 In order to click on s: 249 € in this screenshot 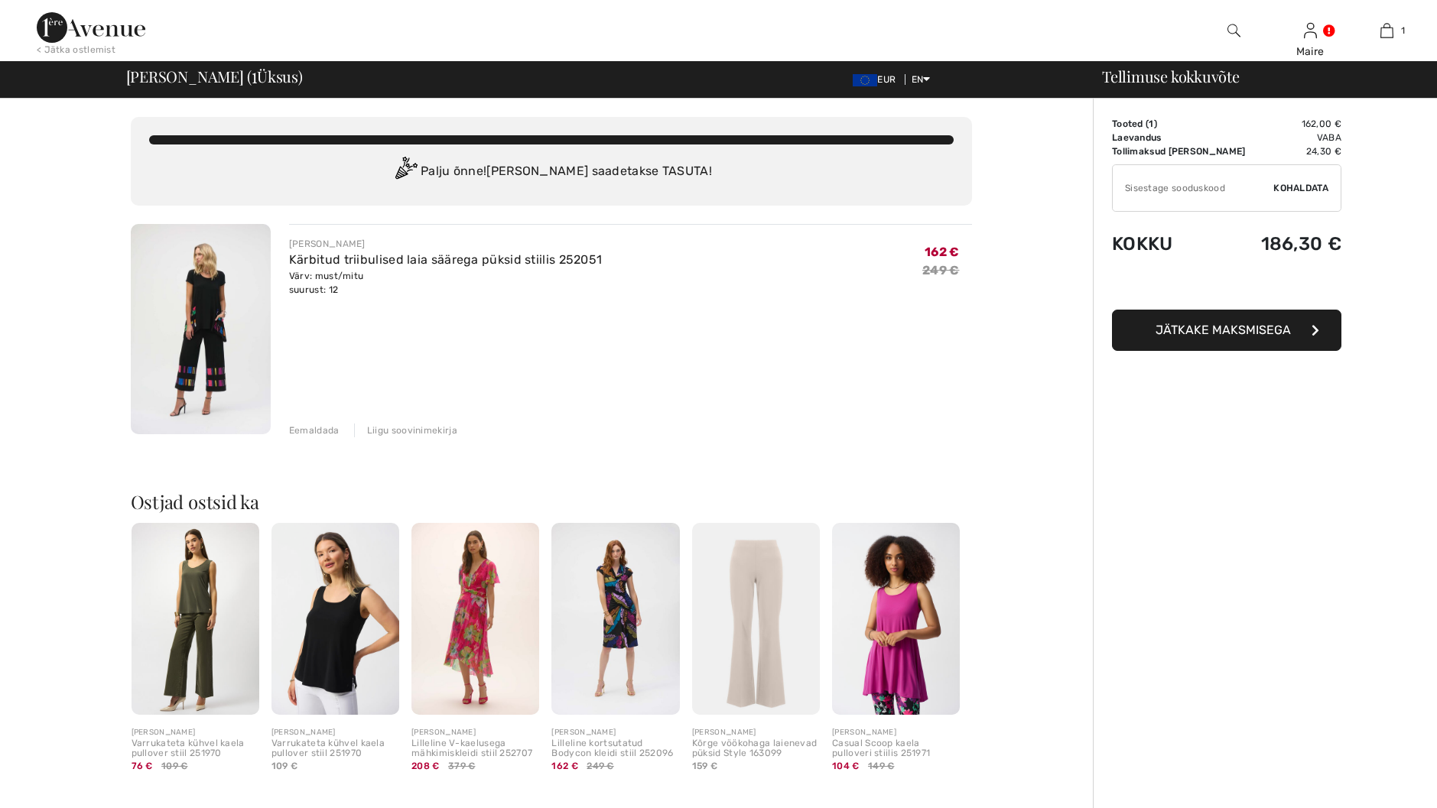, I will do `click(940, 270)`.